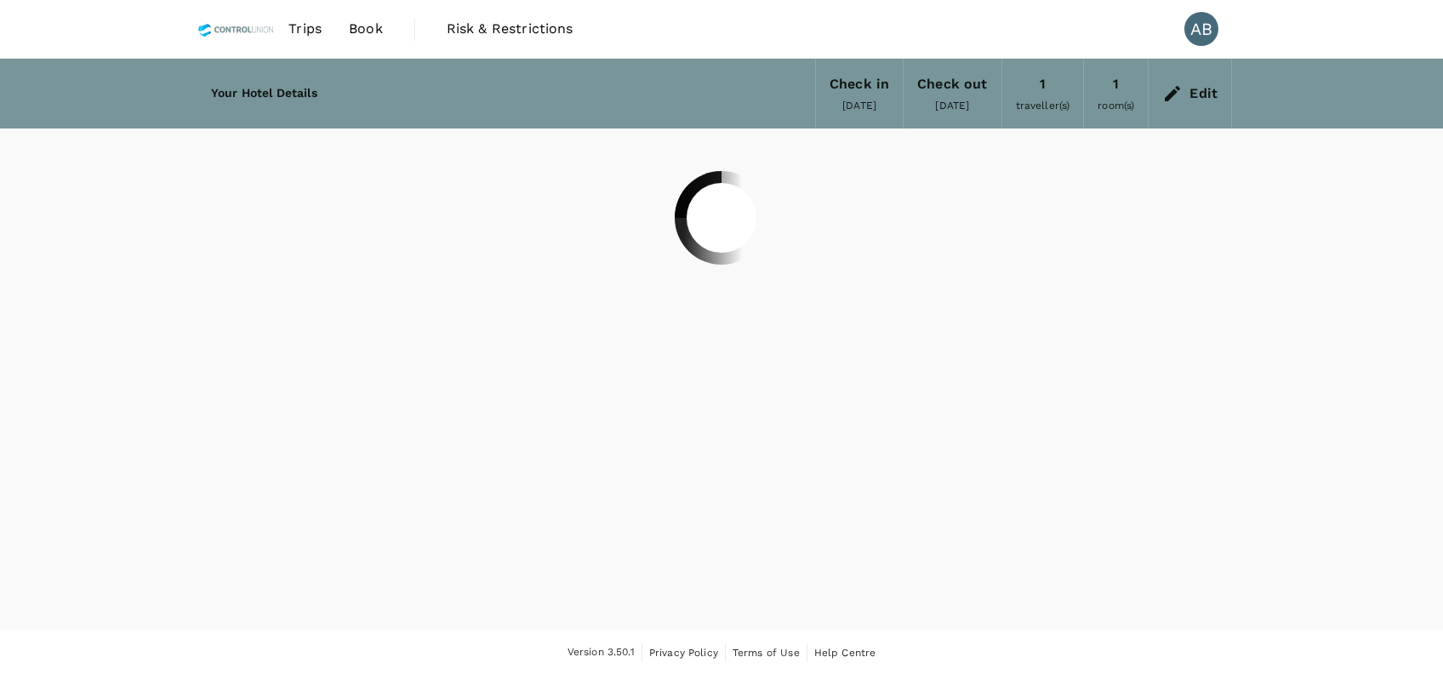  I want to click on a: Help Centre, so click(845, 653).